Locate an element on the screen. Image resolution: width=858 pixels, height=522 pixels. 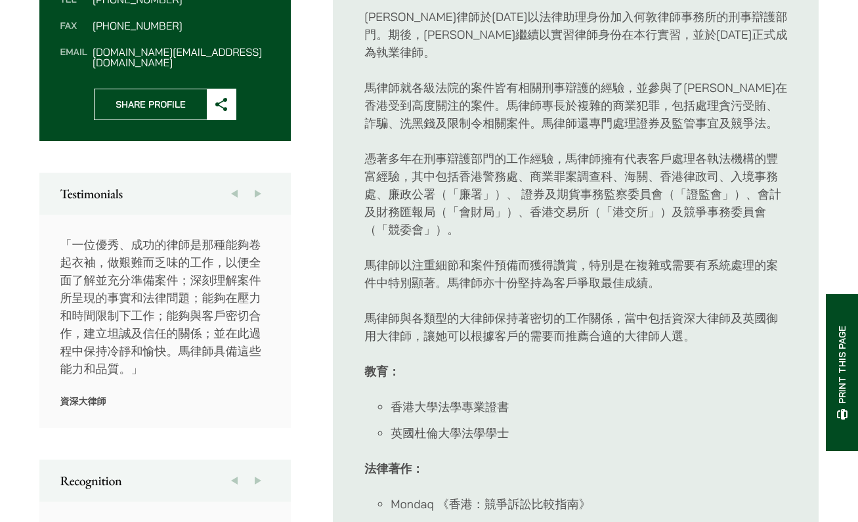
p: 憑著多年在刑事辯護部門的工作經驗，馬律師擁有代表客戶處理各執法機構的豐富經驗，其中包括香港警務處、商業罪案調查科、海關、香港律政司、入境事務處、廉政公署（「廉署」）、 證券及期貨事務監察委員會（... is located at coordinates (575, 194).